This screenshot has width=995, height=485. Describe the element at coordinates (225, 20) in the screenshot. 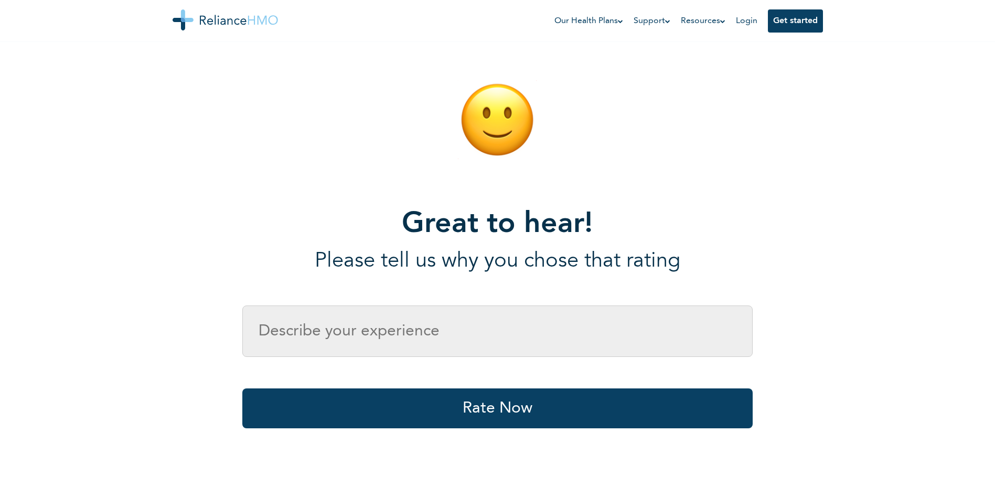

I see `img: Reliance HMO's Logo` at that location.